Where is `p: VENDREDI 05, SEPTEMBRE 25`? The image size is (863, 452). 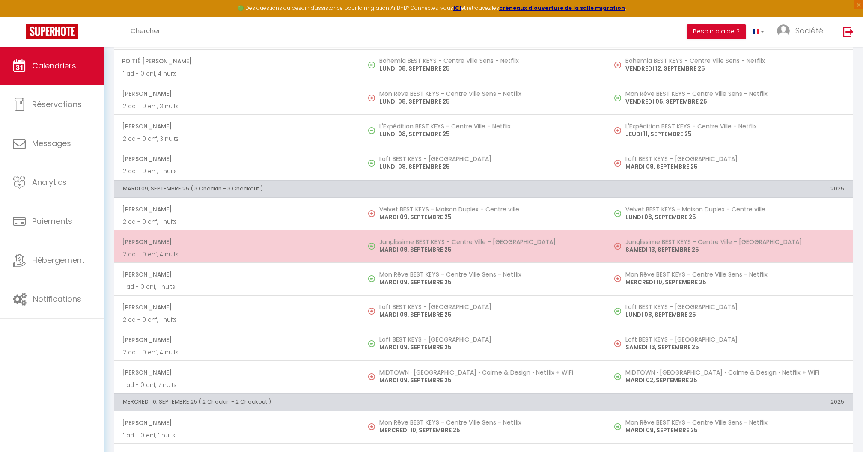
p: VENDREDI 05, SEPTEMBRE 25 is located at coordinates (735, 102).